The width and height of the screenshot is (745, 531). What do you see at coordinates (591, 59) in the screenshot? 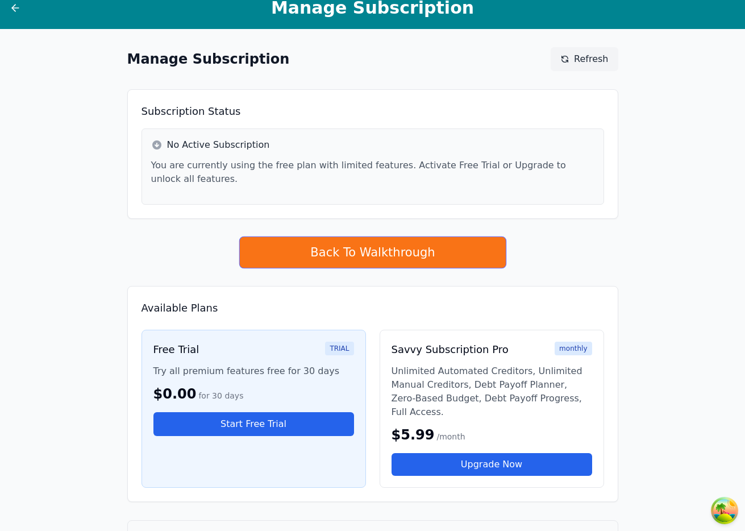
I see `span: Refresh` at bounding box center [591, 59].